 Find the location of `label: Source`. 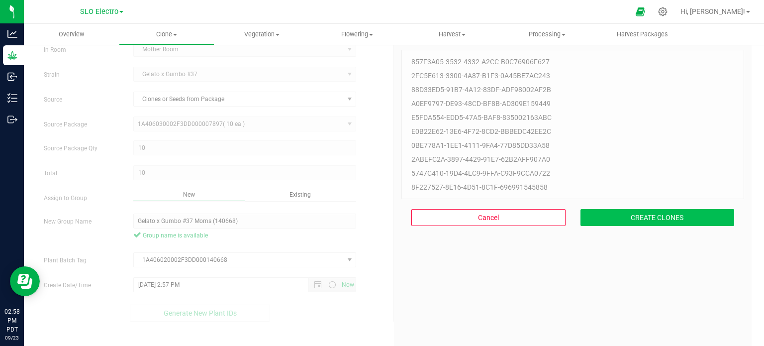

label: Source is located at coordinates (81, 99).